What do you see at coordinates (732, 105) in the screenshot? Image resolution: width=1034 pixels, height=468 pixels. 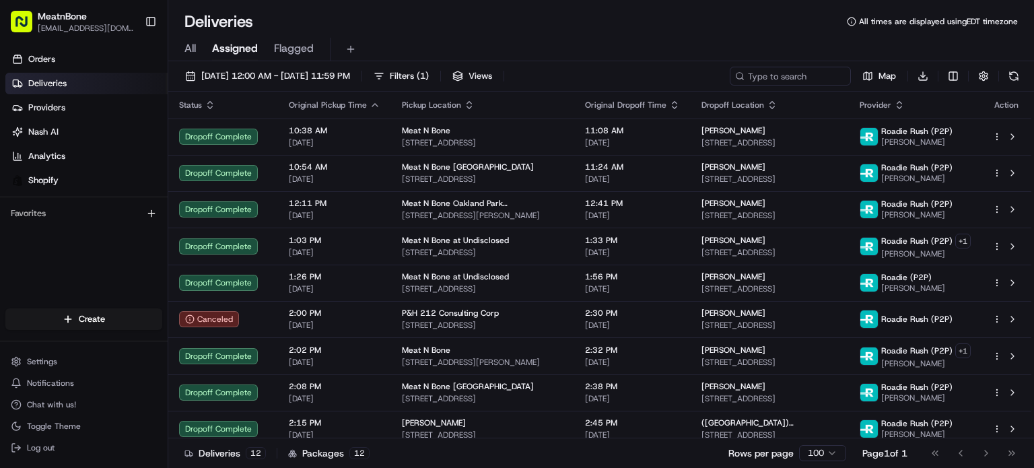 I see `span: Dropoff Location` at bounding box center [732, 105].